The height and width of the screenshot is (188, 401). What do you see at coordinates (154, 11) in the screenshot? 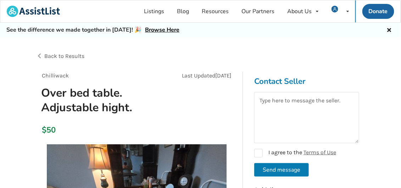
I see `a: Listings` at bounding box center [154, 11].